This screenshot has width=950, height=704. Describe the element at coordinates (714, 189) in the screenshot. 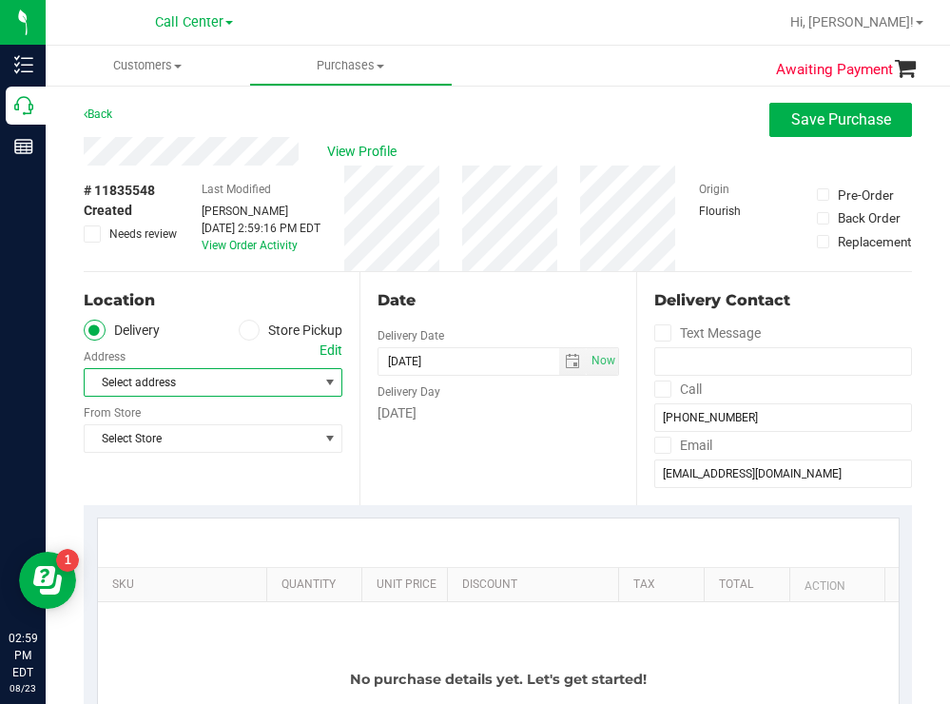

I see `label: Origin` at that location.